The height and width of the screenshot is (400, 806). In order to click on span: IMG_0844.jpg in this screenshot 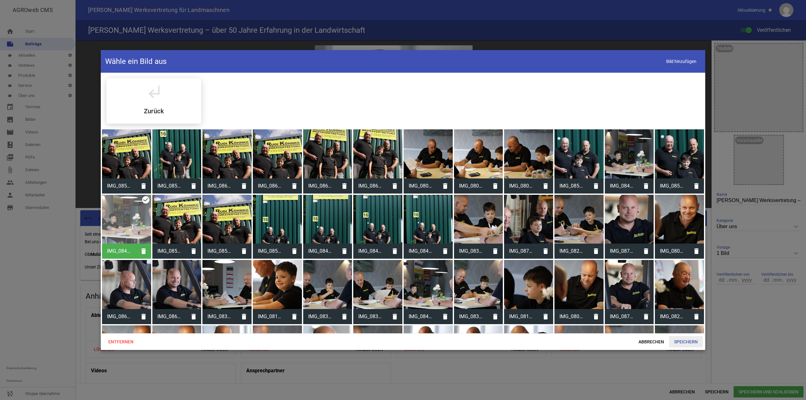, I will do `click(320, 251)`.